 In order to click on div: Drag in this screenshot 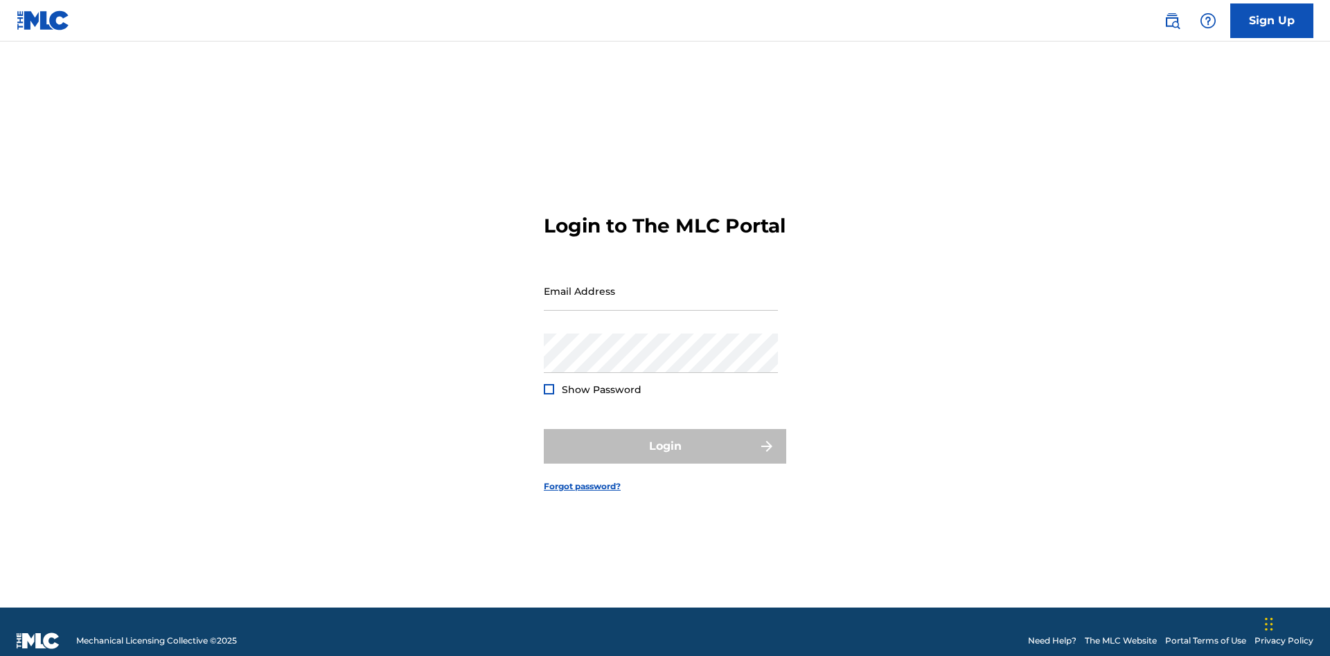, I will do `click(1269, 625)`.